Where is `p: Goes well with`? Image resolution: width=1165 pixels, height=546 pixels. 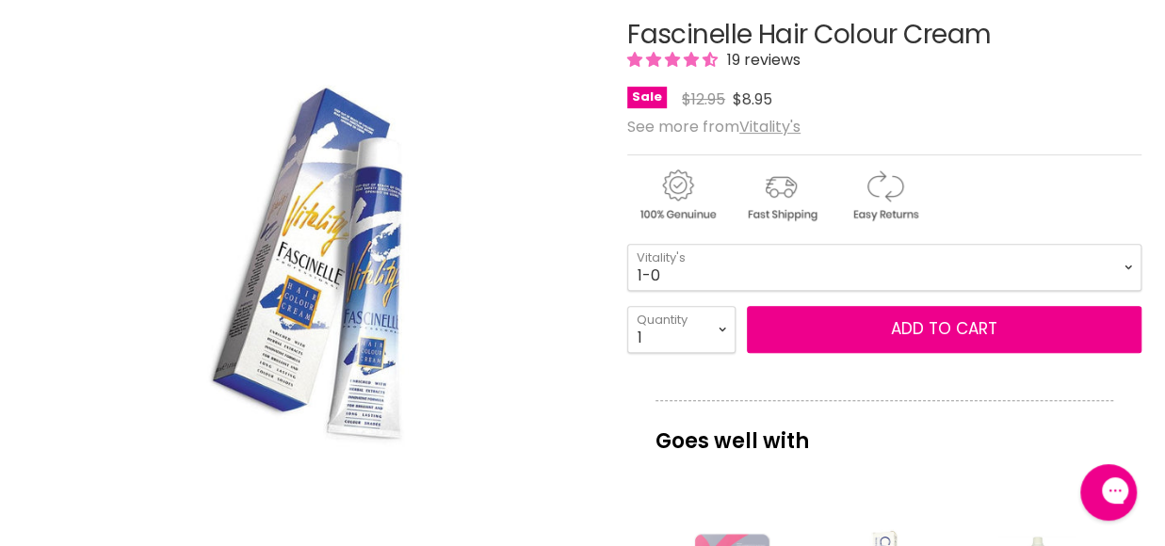 p: Goes well with is located at coordinates (884, 431).